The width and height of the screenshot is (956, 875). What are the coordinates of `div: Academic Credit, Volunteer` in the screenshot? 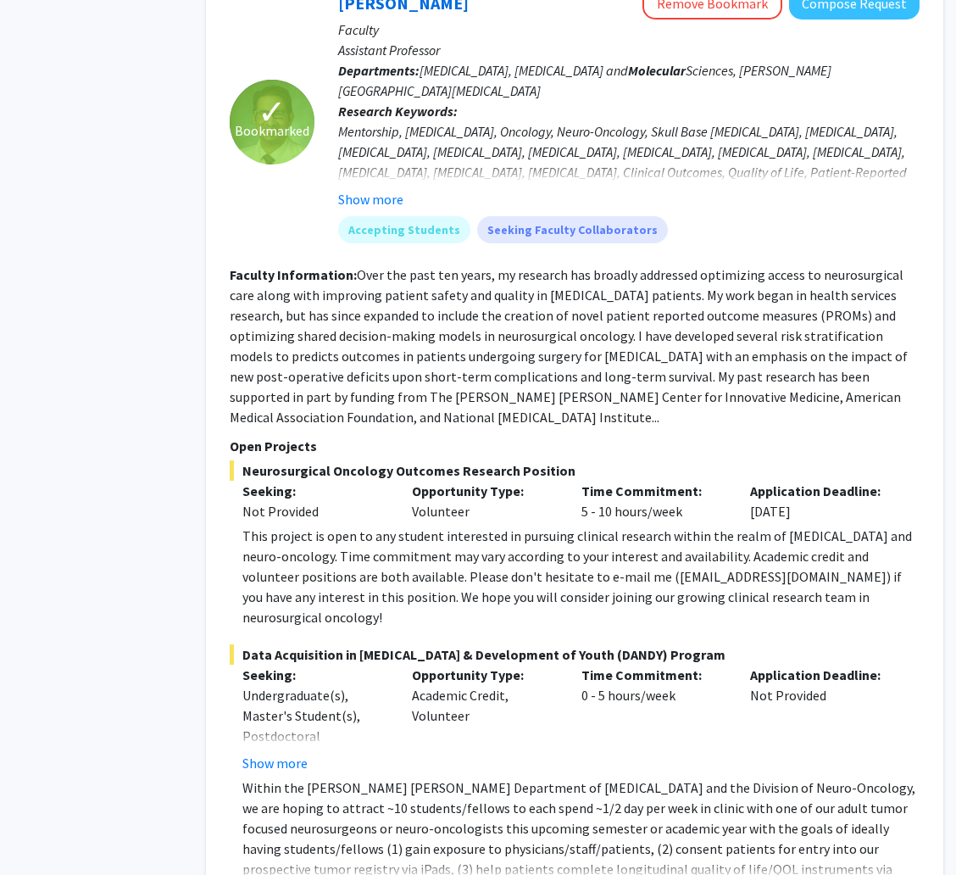 It's located at (484, 719).